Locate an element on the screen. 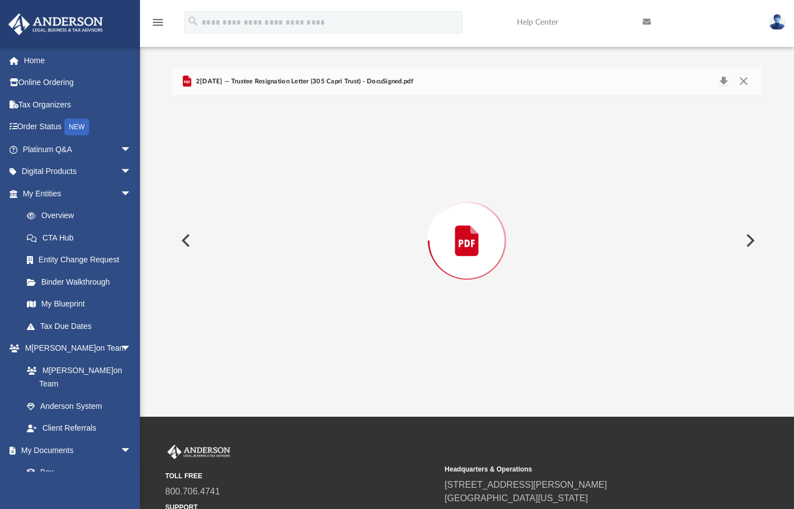 The image size is (794, 509). a: CTA Hub is located at coordinates (82, 238).